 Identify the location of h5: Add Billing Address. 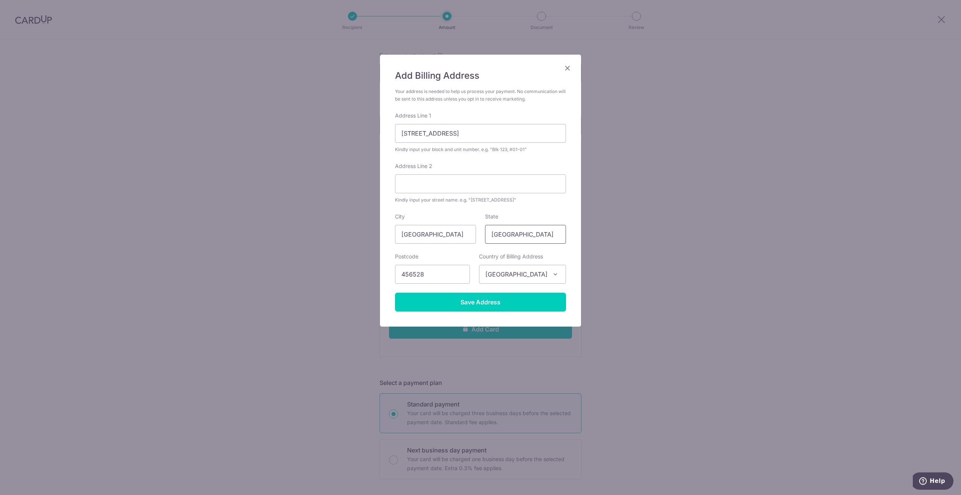
(481, 76).